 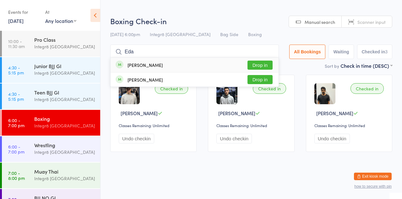 What do you see at coordinates (332, 66) in the screenshot?
I see `label: Sort by` at bounding box center [332, 66].